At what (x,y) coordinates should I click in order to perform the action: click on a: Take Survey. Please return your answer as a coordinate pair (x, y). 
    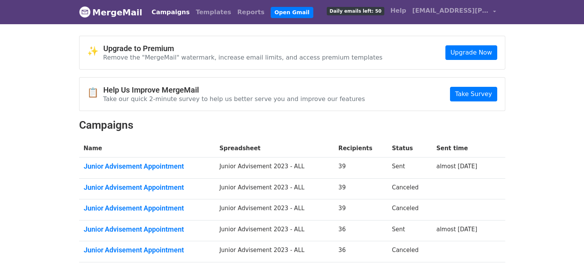
    Looking at the image, I should click on (473, 94).